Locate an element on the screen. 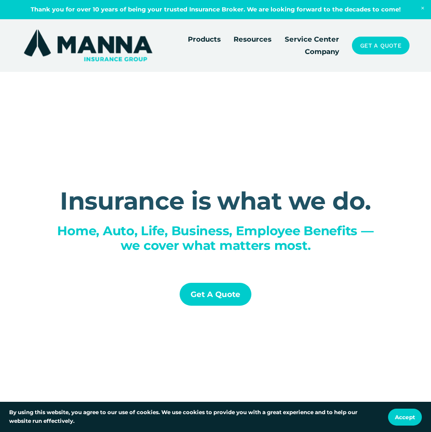 The height and width of the screenshot is (432, 431). button: Accept is located at coordinates (405, 417).